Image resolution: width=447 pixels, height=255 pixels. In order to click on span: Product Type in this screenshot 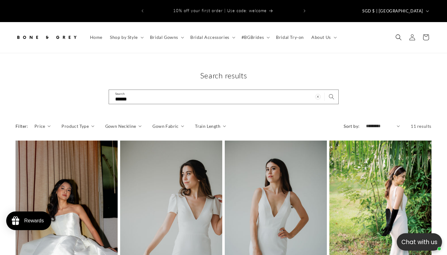, I will do `click(75, 126)`.